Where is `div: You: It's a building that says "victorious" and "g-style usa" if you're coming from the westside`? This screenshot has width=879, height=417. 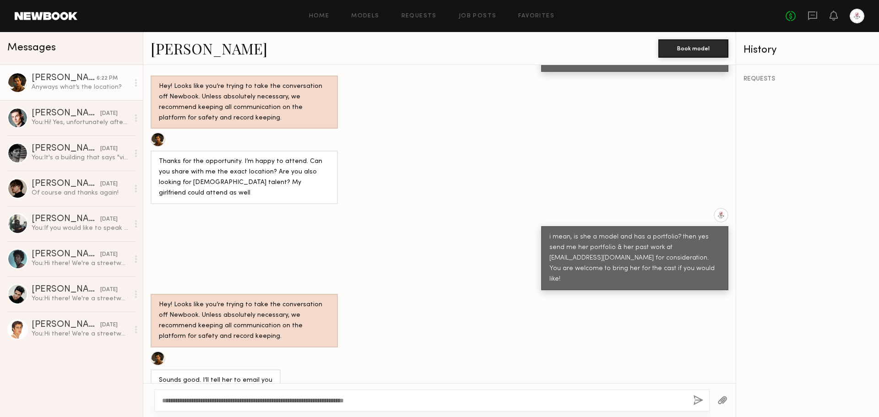
div: You: It's a building that says "victorious" and "g-style usa" if you're coming from the westside is located at coordinates (80, 157).